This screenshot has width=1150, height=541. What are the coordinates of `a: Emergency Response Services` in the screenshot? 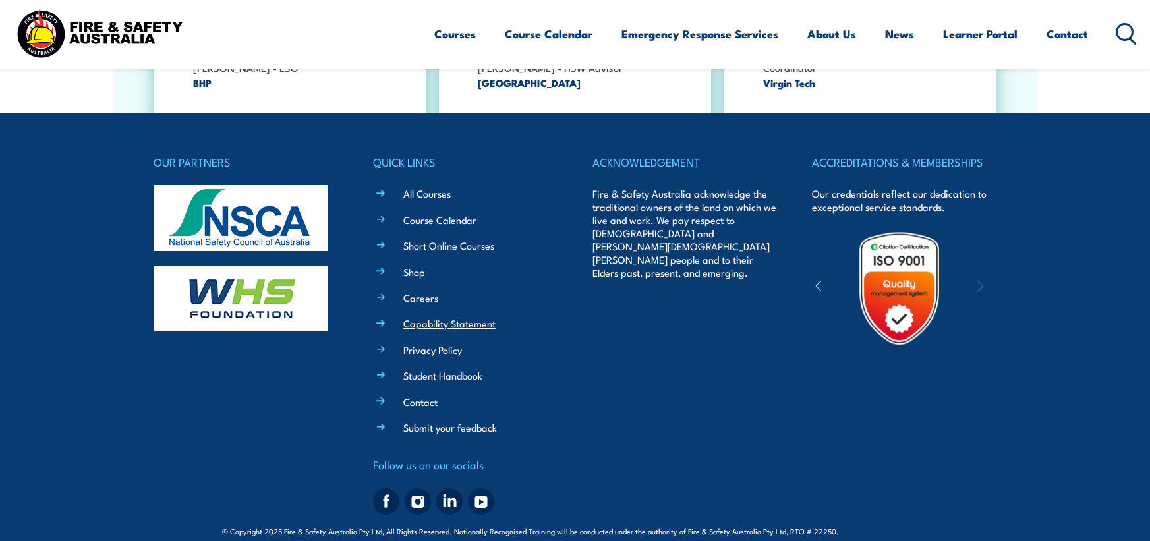 It's located at (700, 34).